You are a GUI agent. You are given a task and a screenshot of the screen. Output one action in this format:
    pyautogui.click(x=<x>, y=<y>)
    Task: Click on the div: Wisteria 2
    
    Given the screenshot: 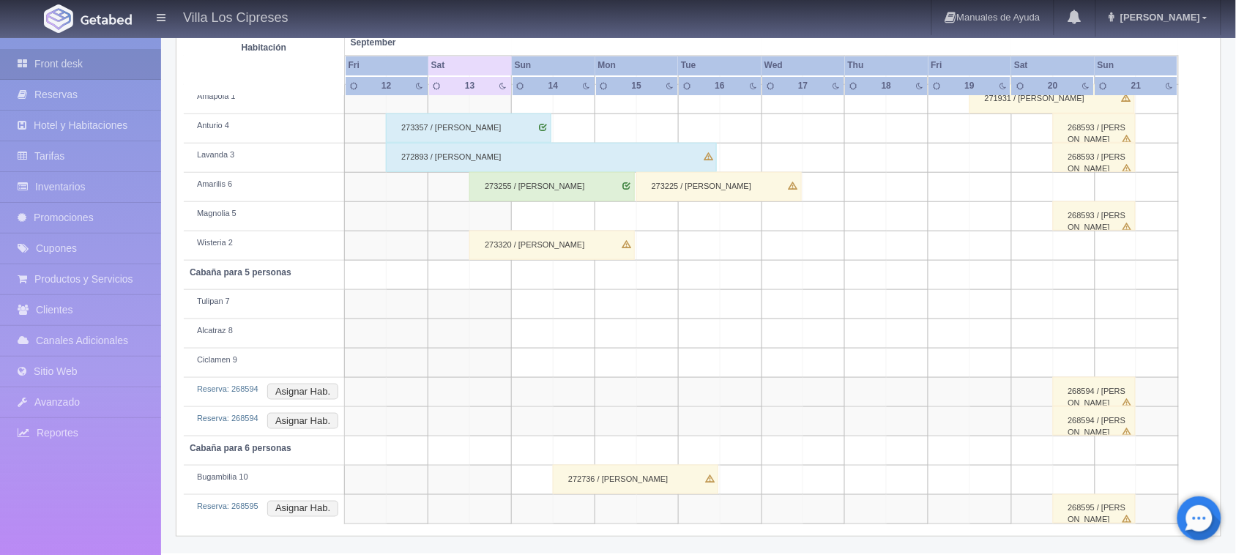 What is the action you would take?
    pyautogui.click(x=264, y=243)
    